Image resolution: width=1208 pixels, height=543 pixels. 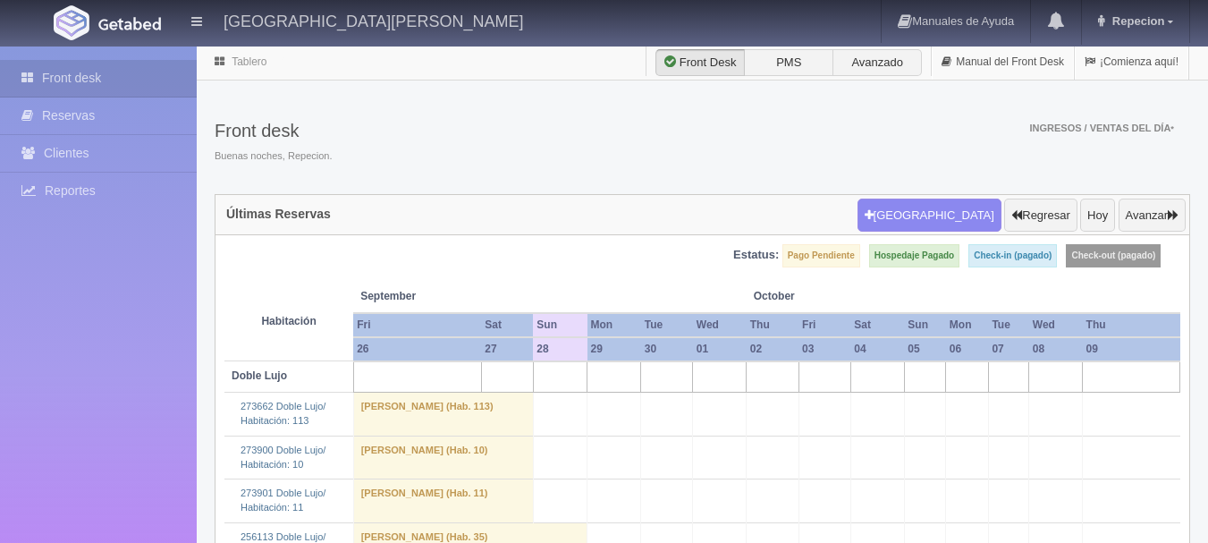 What do you see at coordinates (273, 131) in the screenshot?
I see `h3: Front desk` at bounding box center [273, 131].